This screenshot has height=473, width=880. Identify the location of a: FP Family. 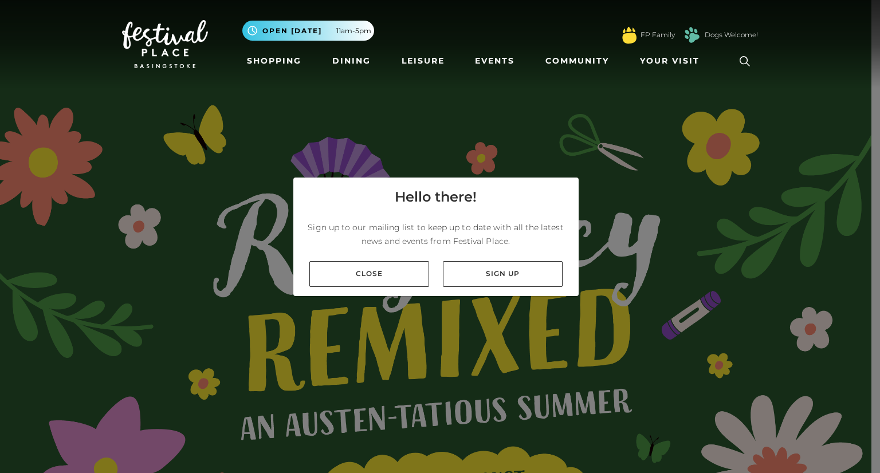
(658, 35).